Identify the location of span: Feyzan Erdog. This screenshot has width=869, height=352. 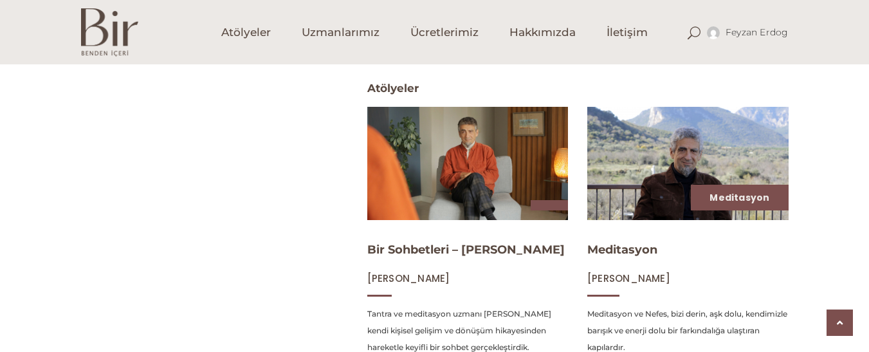
(757, 32).